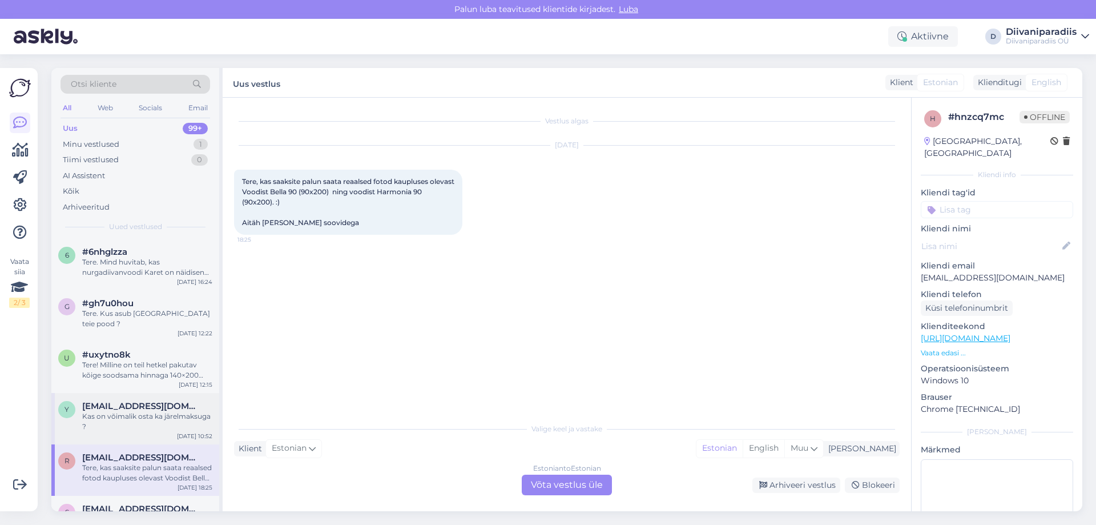 This screenshot has height=525, width=1096. Describe the element at coordinates (997, 294) in the screenshot. I see `p: Kliendi telefon` at that location.